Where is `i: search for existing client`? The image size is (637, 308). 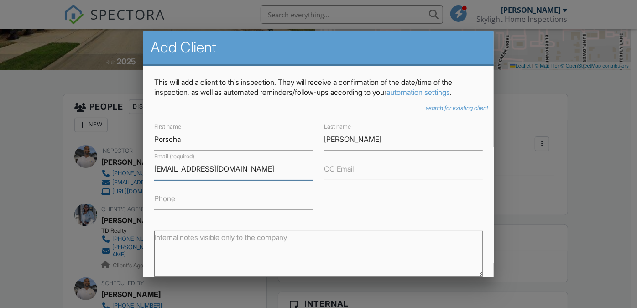
i: search for existing client is located at coordinates (457, 108).